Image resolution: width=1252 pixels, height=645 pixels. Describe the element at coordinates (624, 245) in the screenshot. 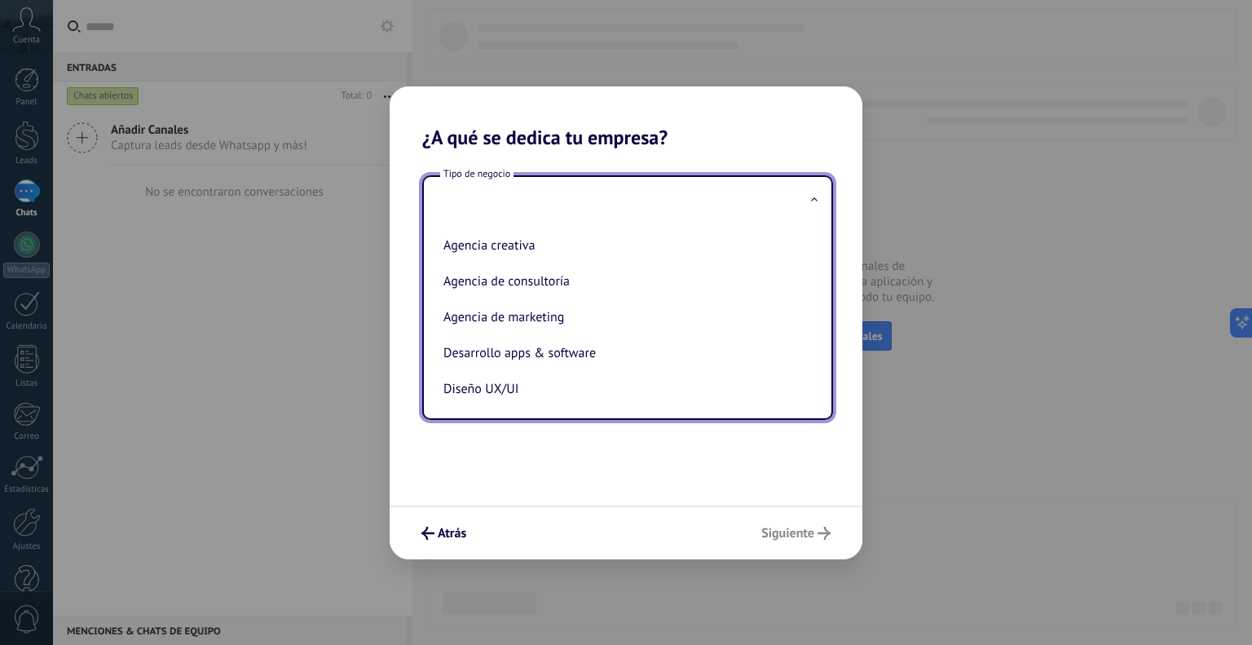

I see `li: Agencia creativa` at that location.